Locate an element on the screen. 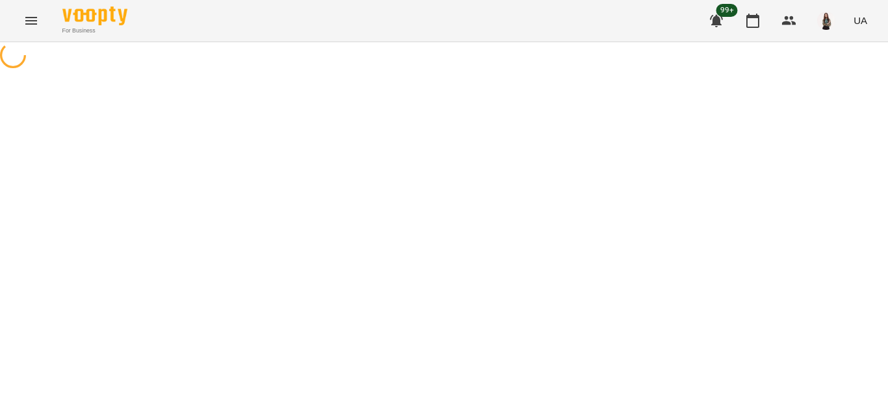 This screenshot has width=888, height=416. span: UA is located at coordinates (860, 20).